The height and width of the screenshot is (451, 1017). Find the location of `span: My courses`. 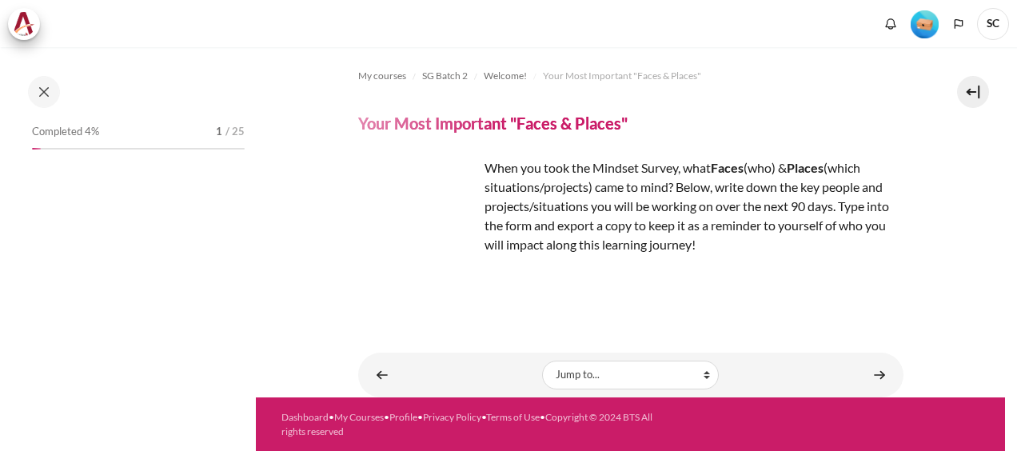

span: My courses is located at coordinates (382, 76).